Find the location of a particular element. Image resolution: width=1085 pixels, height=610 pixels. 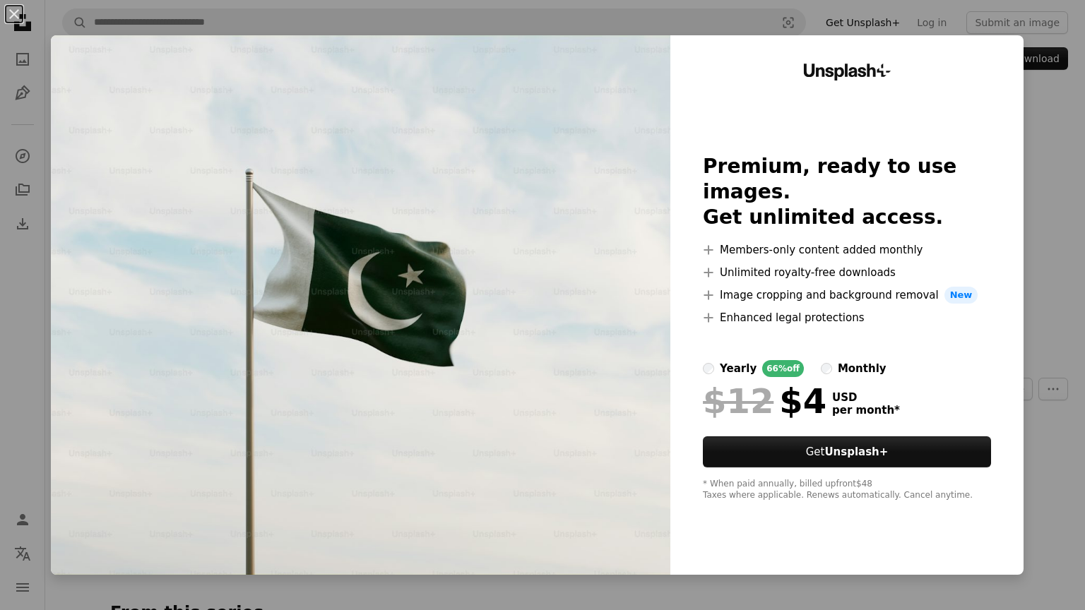

li: Image cropping and background removal is located at coordinates (847, 295).